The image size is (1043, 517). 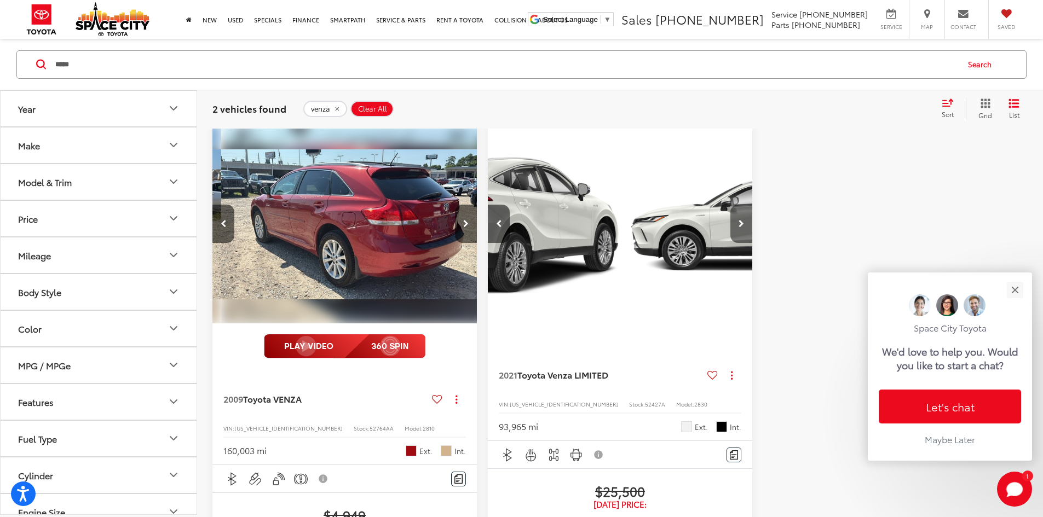 What do you see at coordinates (1006, 27) in the screenshot?
I see `span: Saved` at bounding box center [1006, 27].